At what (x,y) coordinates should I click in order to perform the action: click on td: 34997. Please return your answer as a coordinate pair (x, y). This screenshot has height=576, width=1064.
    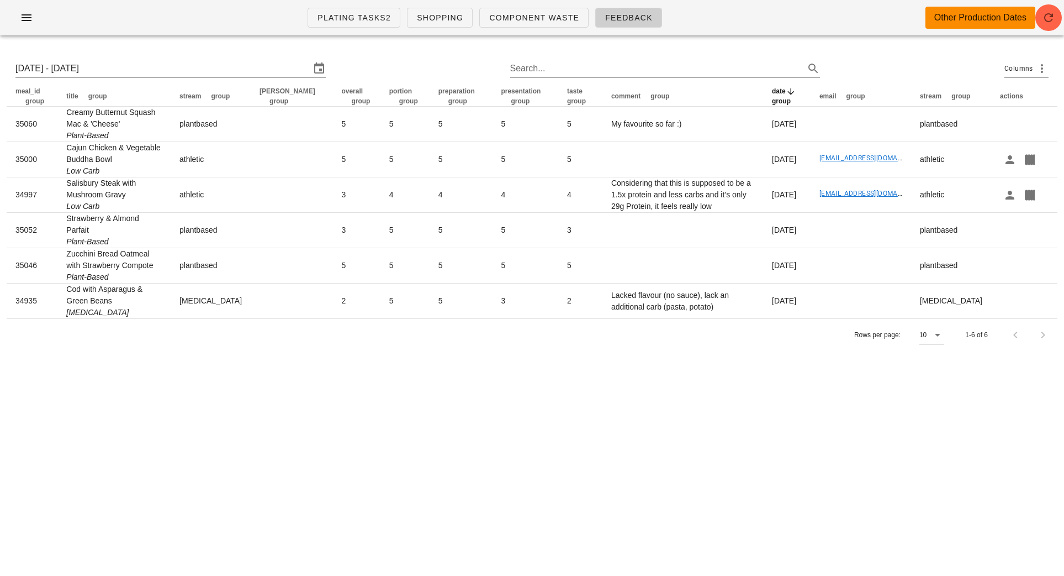
    Looking at the image, I should click on (32, 195).